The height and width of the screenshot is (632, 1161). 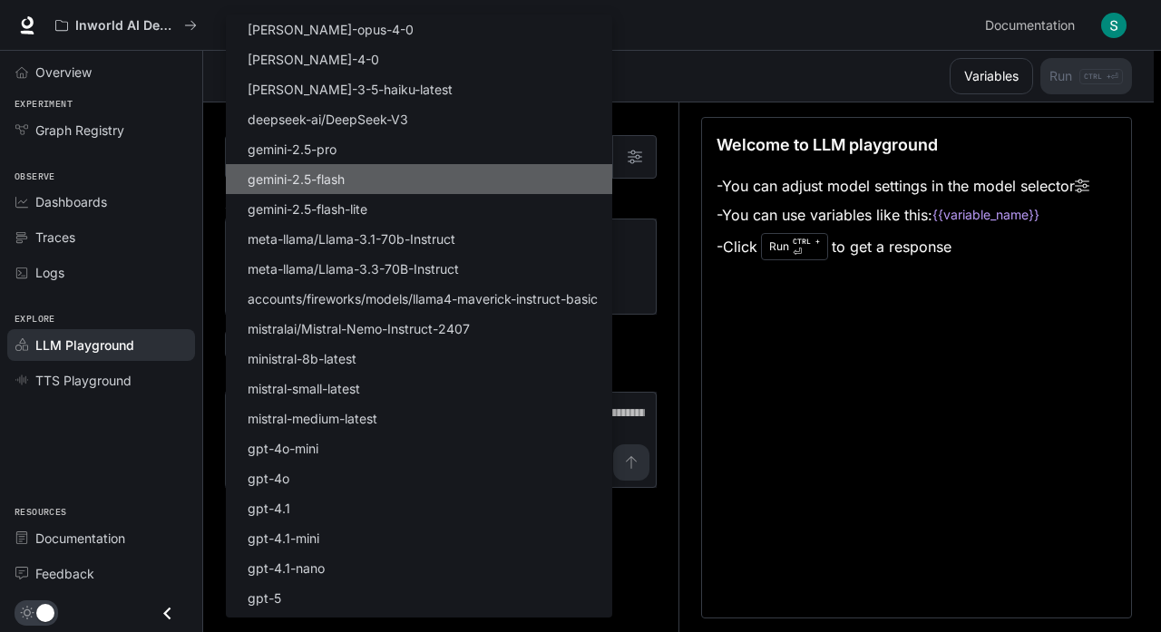 What do you see at coordinates (283, 538) in the screenshot?
I see `p: gpt-4.1-mini` at bounding box center [283, 538].